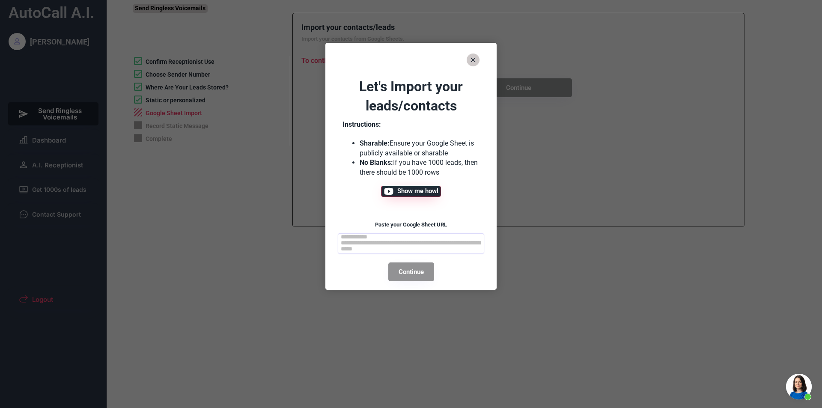 This screenshot has width=822, height=408. What do you see at coordinates (376, 162) in the screenshot?
I see `strong: No Blanks:` at bounding box center [376, 162].